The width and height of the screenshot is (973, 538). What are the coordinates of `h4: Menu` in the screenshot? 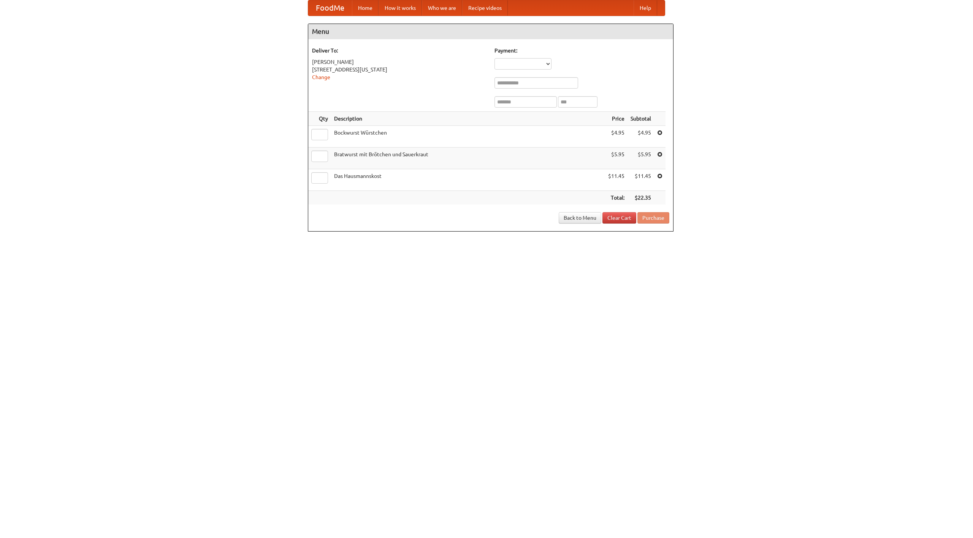 It's located at (491, 32).